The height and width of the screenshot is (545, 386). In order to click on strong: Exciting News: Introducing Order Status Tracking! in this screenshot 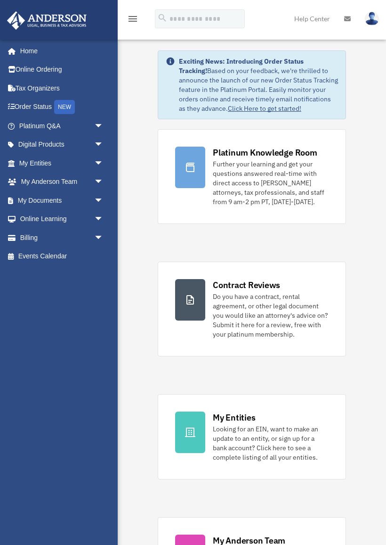, I will do `click(241, 66)`.